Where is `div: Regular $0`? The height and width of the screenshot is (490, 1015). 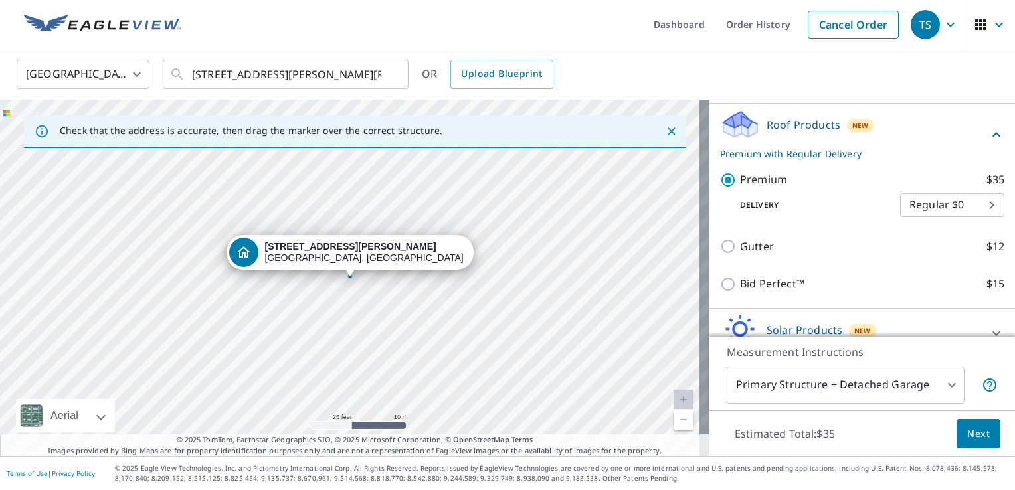 div: Regular $0 is located at coordinates (952, 205).